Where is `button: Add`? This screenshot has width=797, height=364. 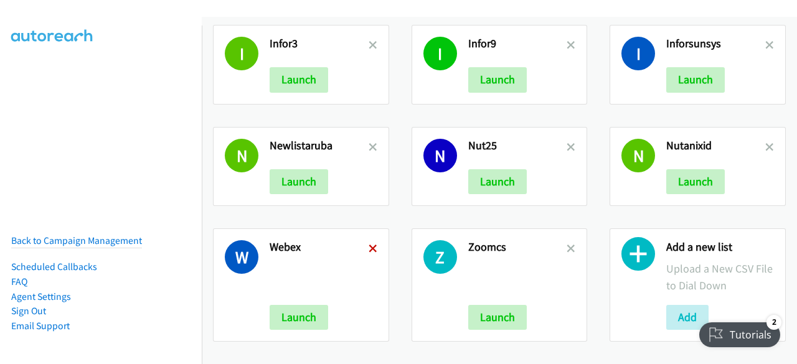 button: Add is located at coordinates (687, 317).